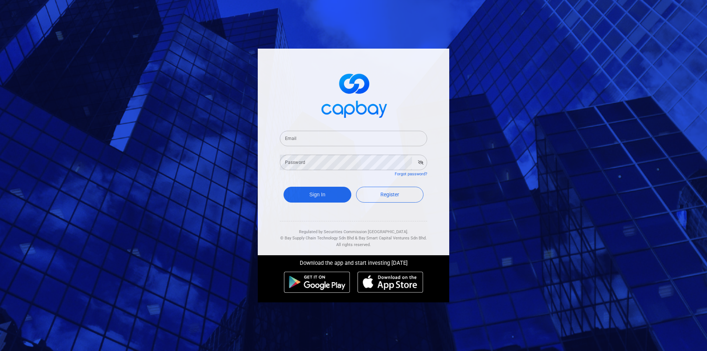  Describe the element at coordinates (392, 238) in the screenshot. I see `span: Bay Smart Capital Ventures Sdn Bhd.` at that location.